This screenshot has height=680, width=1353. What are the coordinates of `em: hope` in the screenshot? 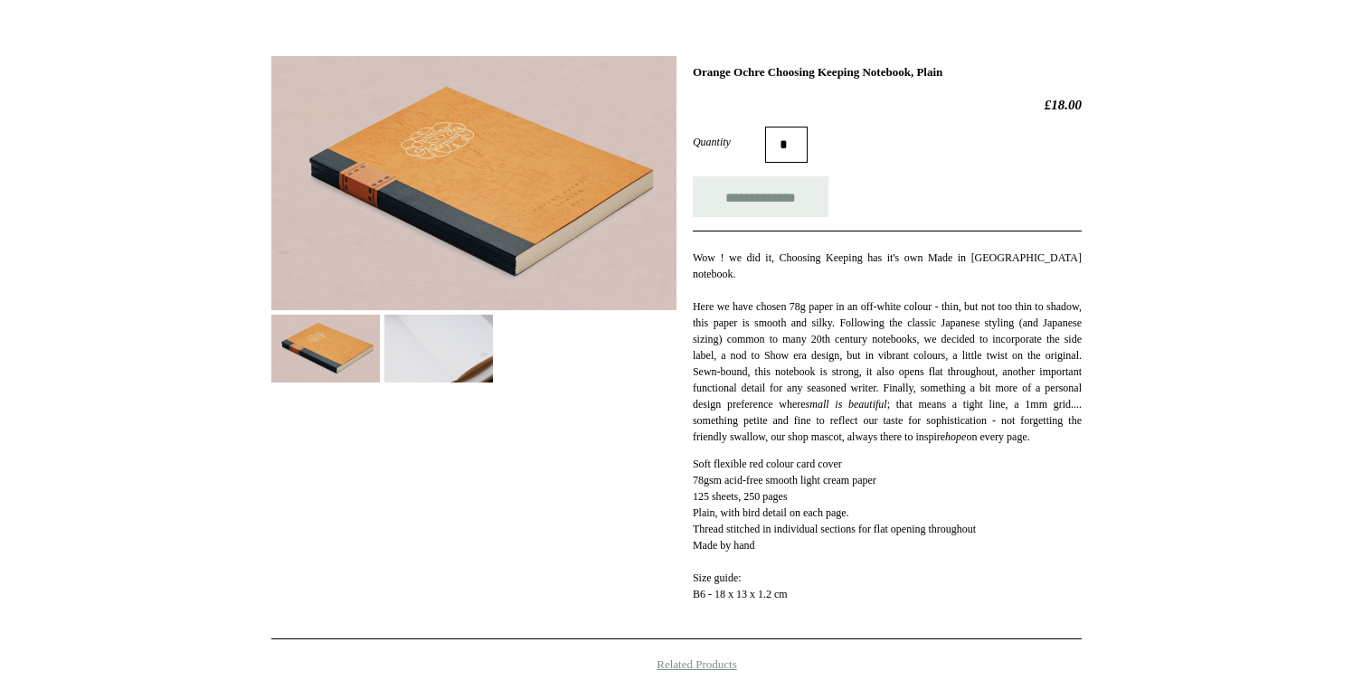 It's located at (955, 437).